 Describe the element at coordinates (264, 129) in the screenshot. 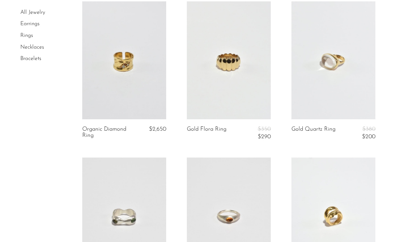

I see `span: $350` at that location.